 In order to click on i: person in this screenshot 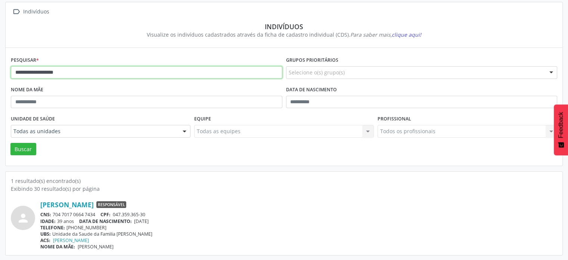, I will do `click(23, 218)`.